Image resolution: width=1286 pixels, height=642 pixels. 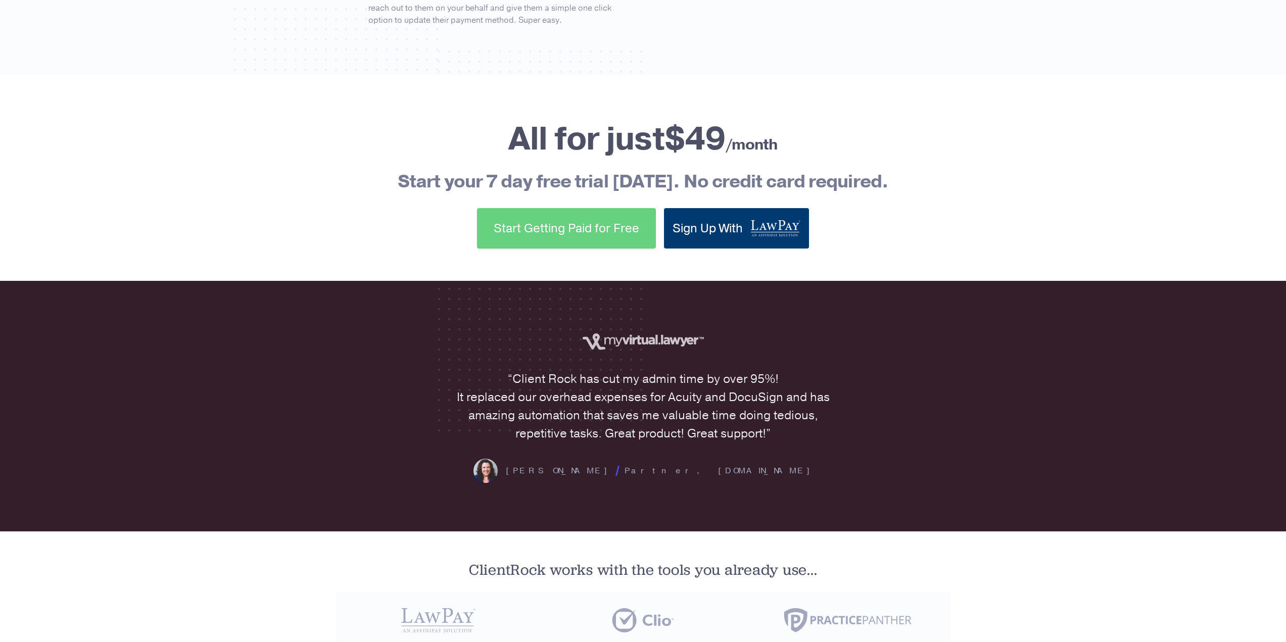 I want to click on p: “Client Rock has cut my admin time by over 95%! It replaced our overhead expenses for Acuity and ..., so click(x=643, y=406).